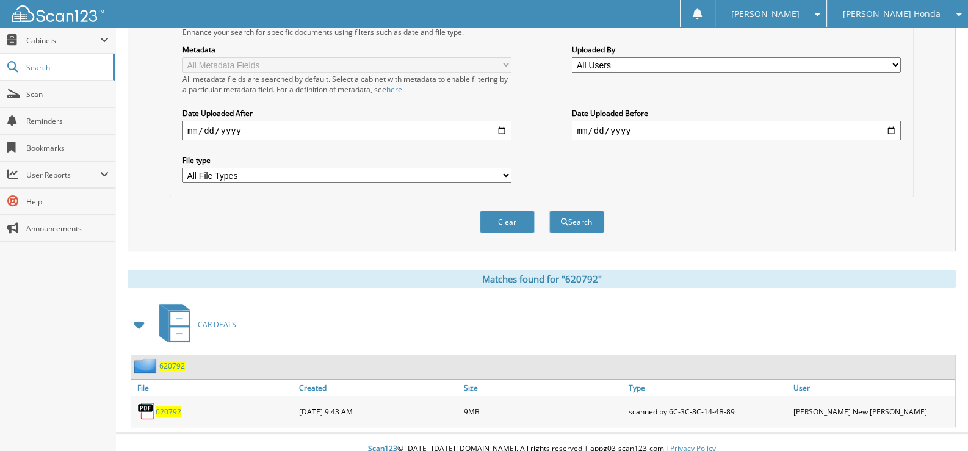 This screenshot has height=451, width=968. What do you see at coordinates (577, 222) in the screenshot?
I see `button: Search` at bounding box center [577, 222].